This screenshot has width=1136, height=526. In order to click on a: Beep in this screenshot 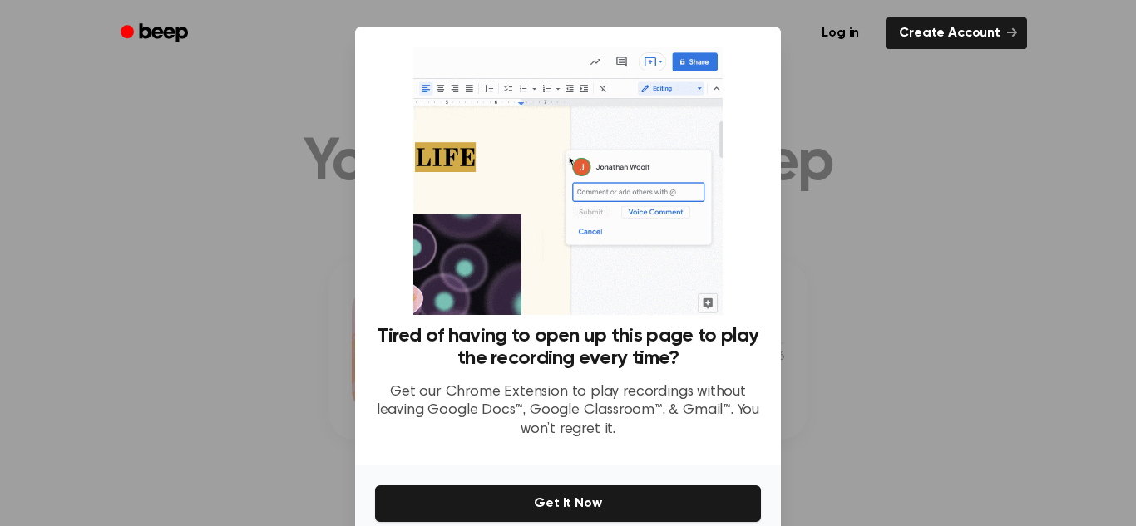, I will do `click(156, 33)`.